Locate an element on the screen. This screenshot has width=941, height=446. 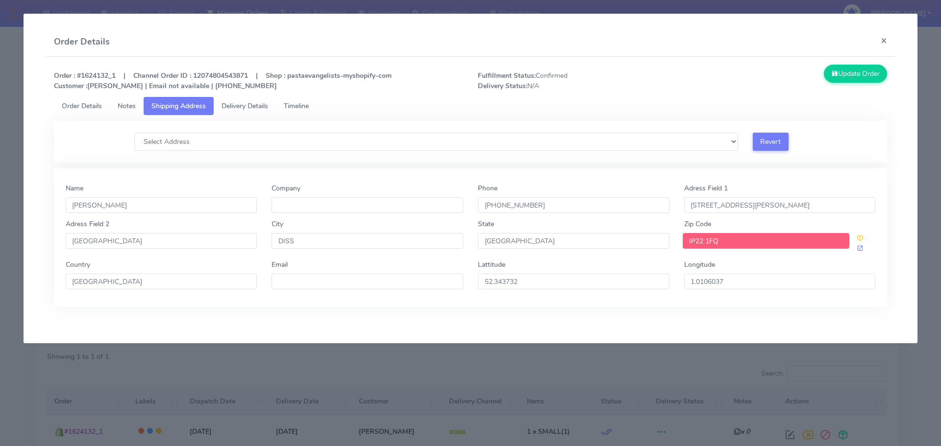
span: Shipping Address is located at coordinates (178, 106).